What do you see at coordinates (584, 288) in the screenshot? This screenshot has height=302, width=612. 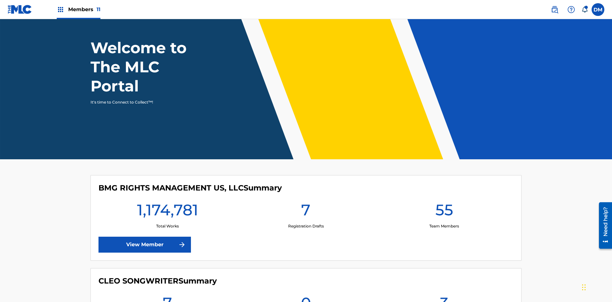 I see `div: Drag` at bounding box center [584, 288].